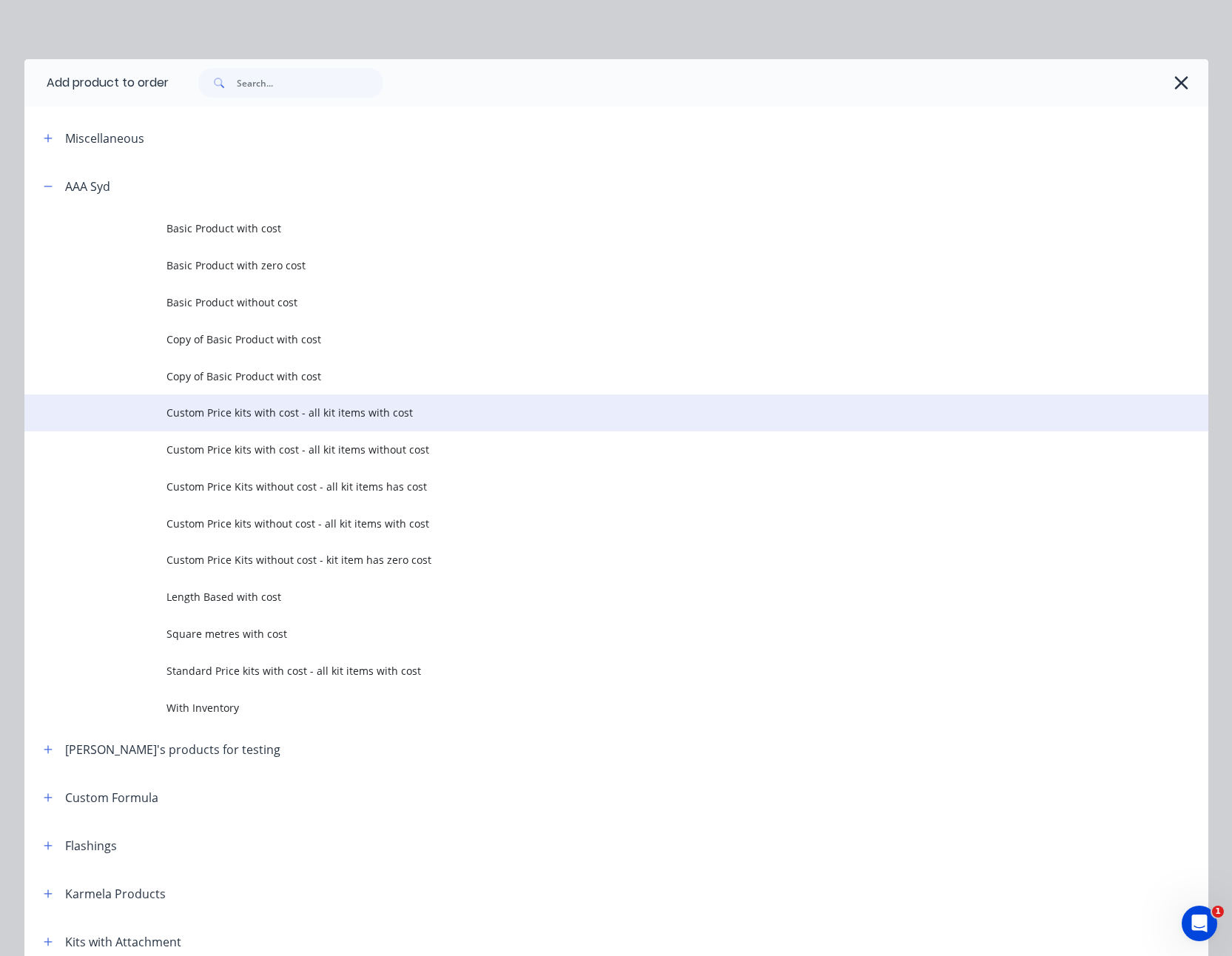 This screenshot has height=956, width=1232. What do you see at coordinates (104, 138) in the screenshot?
I see `div: Miscellaneous` at bounding box center [104, 138].